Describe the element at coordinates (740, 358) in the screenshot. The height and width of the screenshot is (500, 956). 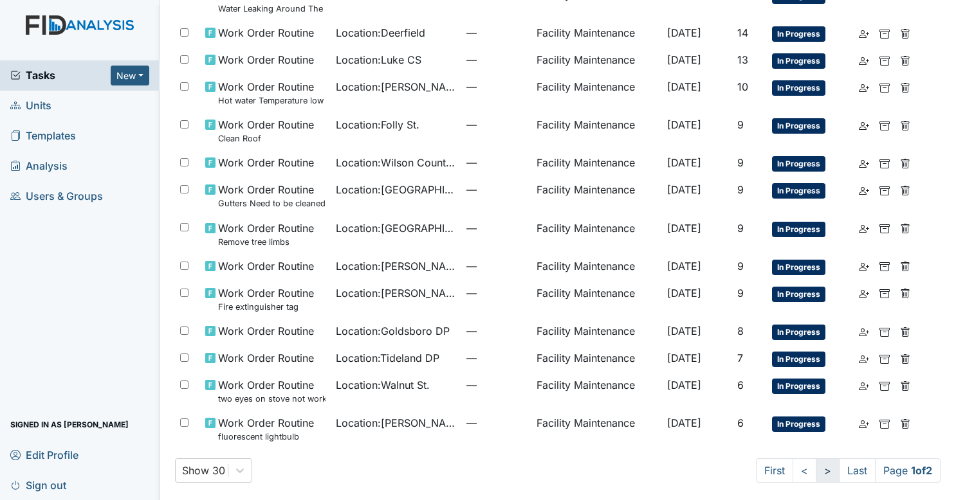
I see `span: 7` at that location.